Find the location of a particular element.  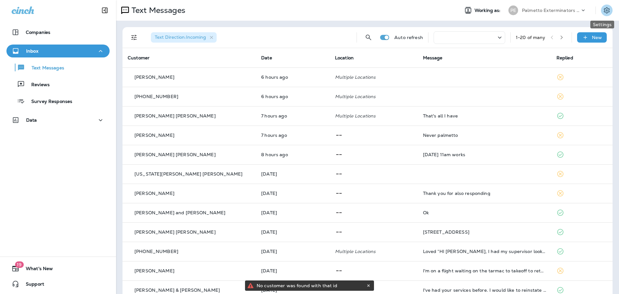

div: Loved “HI Lindsay, I had my supervisor look at your photo and it does appear to be an american co... is located at coordinates (485, 251).